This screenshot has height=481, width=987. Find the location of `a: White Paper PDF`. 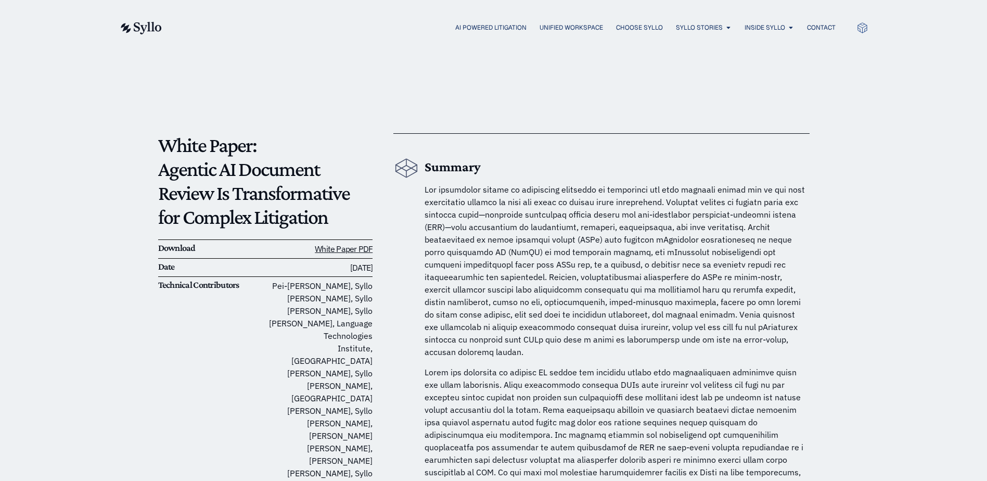

a: White Paper PDF is located at coordinates (344, 249).